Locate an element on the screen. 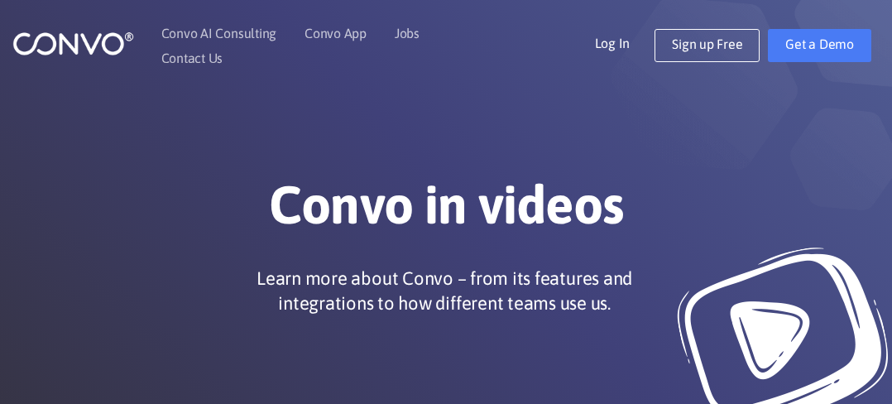 The image size is (892, 404). img: logo_1.png is located at coordinates (73, 43).